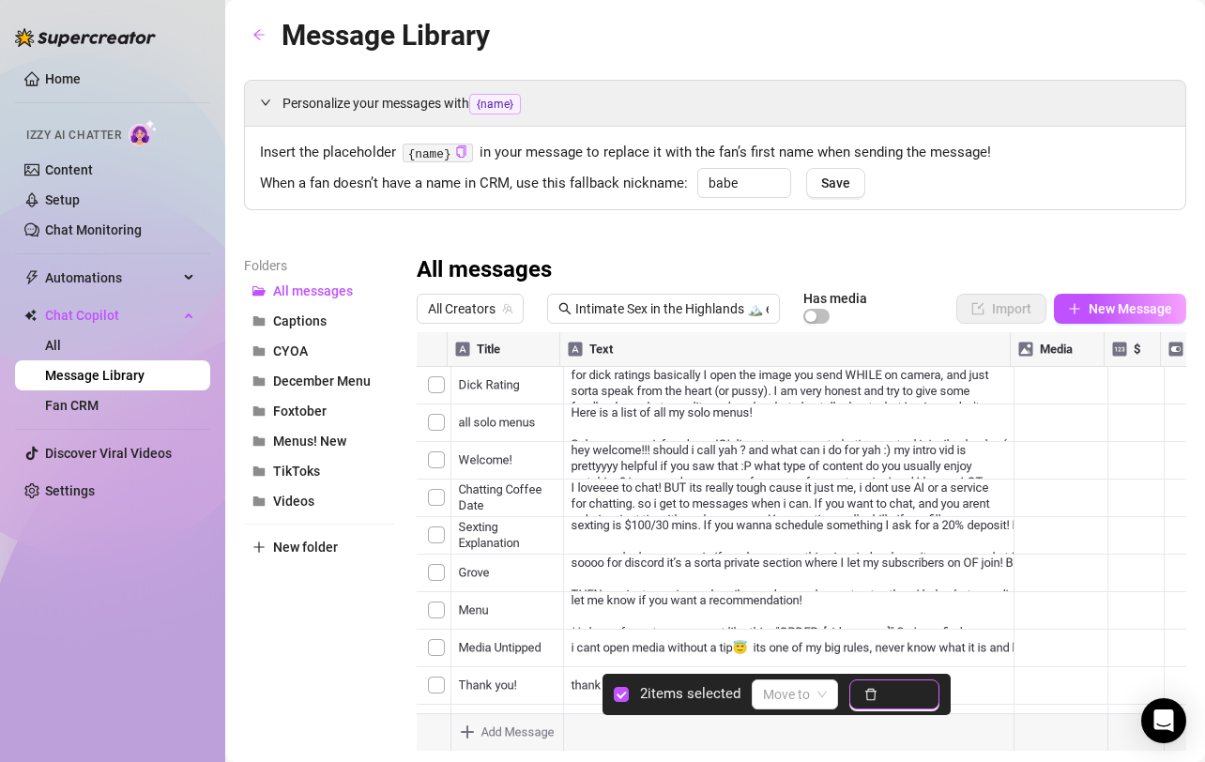 This screenshot has height=762, width=1205. I want to click on button: Save, so click(835, 183).